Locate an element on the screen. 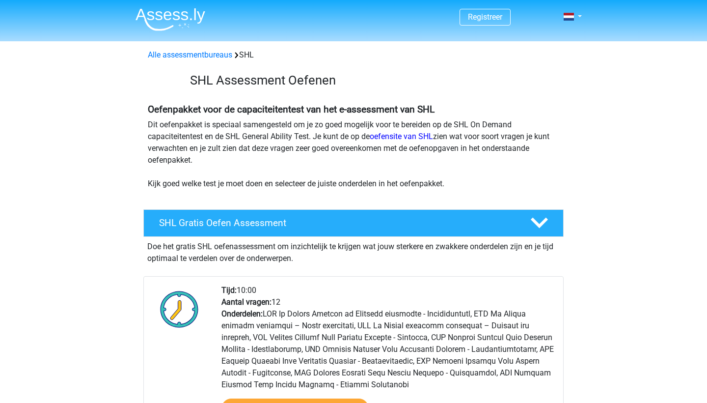 The image size is (707, 403). b: Oefenpakket voor de capaciteitentest van het e-assessment van SHL is located at coordinates (291, 109).